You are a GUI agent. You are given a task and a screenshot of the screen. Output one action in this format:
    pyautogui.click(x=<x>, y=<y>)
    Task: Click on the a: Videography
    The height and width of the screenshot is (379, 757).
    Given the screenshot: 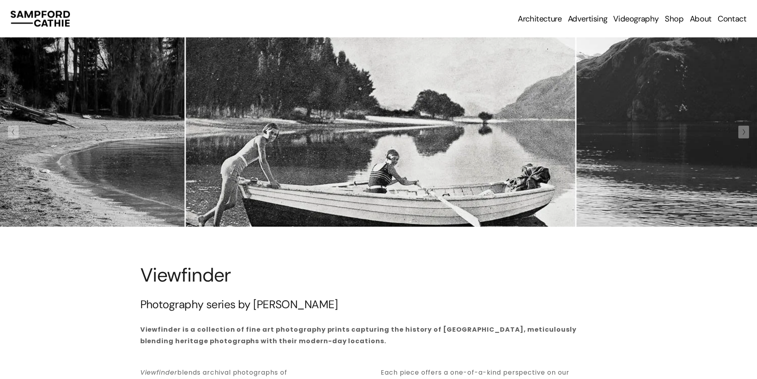 What is the action you would take?
    pyautogui.click(x=636, y=19)
    